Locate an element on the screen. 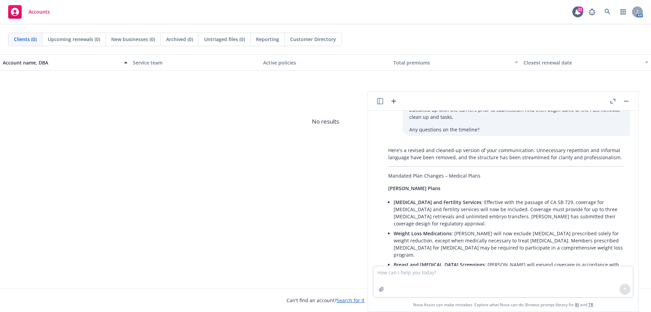  span: Customer Directory is located at coordinates (313, 39).